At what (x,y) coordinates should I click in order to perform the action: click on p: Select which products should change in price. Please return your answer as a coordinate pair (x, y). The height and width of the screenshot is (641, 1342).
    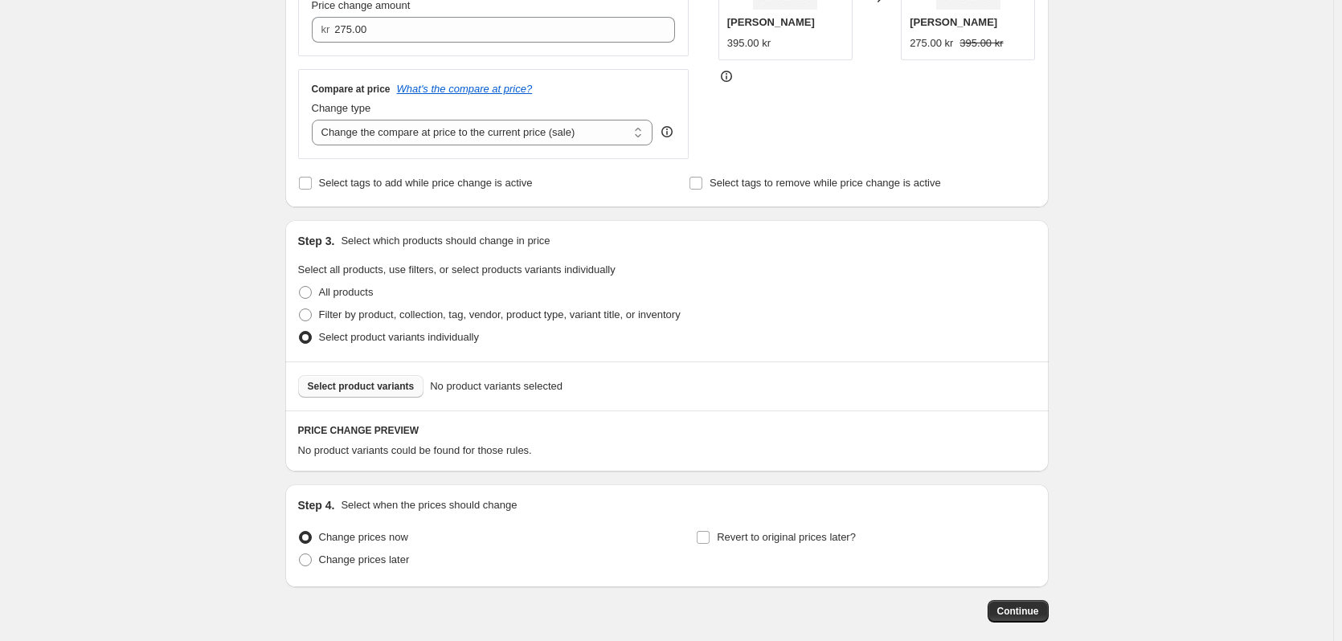
    Looking at the image, I should click on (445, 241).